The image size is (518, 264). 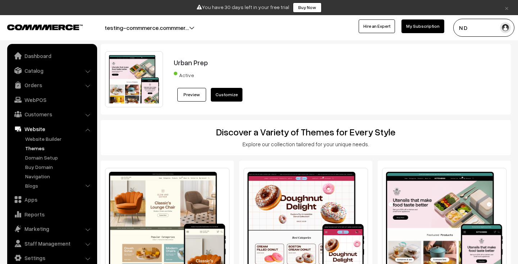 I want to click on a: Hire an Expert, so click(x=377, y=26).